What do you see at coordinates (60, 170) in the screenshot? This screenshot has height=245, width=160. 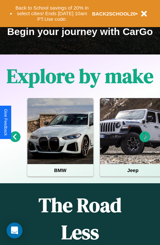 I see `h4: BMW` at bounding box center [60, 170].